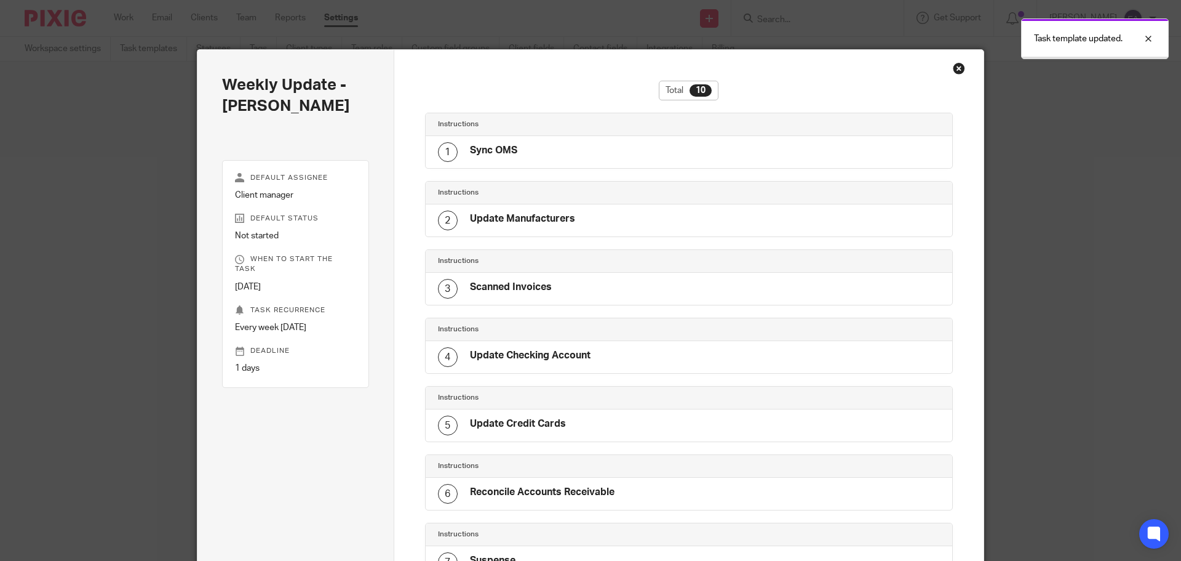  Describe the element at coordinates (295, 351) in the screenshot. I see `p: Deadline` at that location.